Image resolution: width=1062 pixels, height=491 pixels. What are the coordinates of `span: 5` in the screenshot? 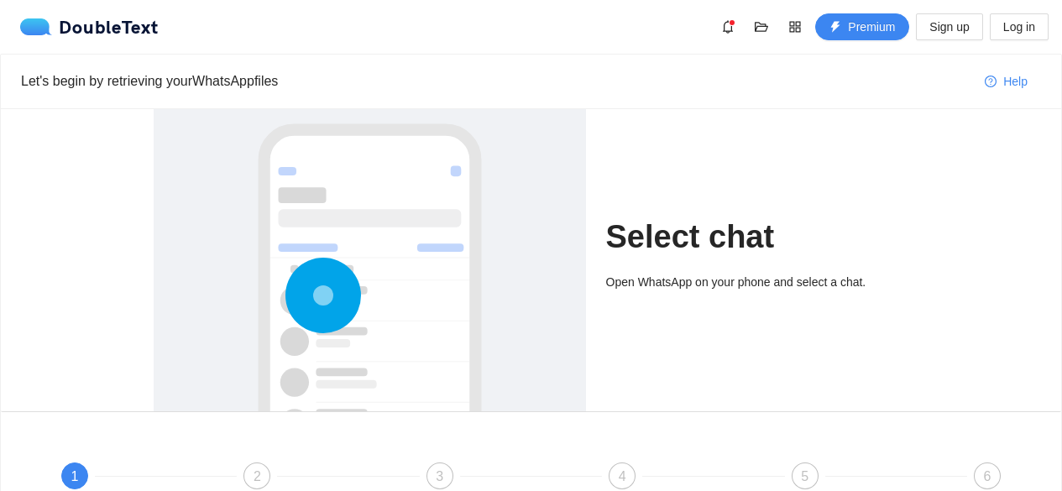 It's located at (804, 476).